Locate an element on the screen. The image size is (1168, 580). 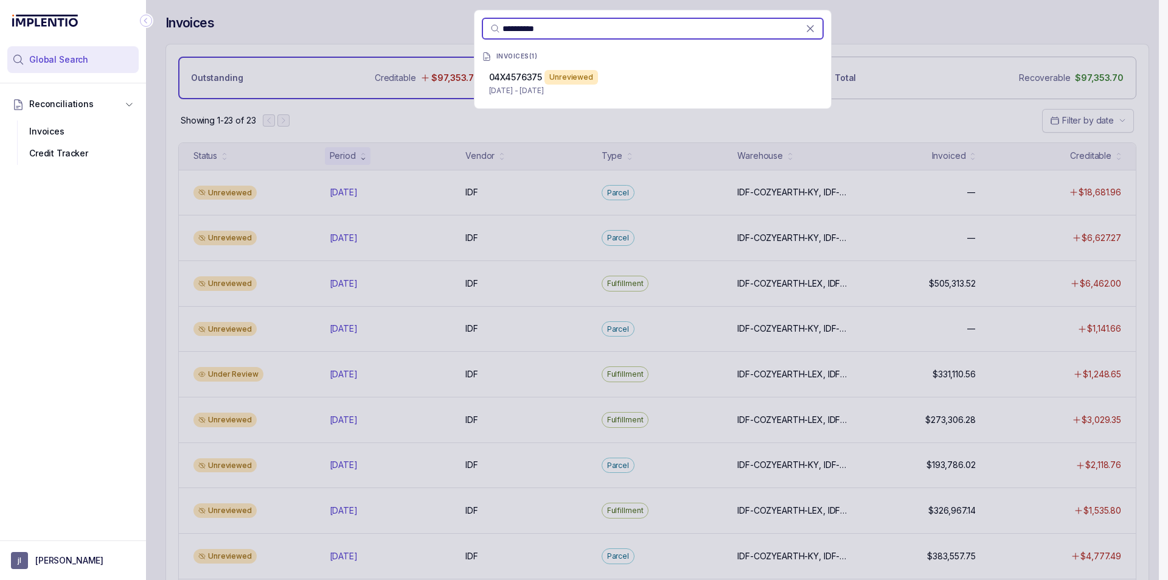
p: INVOICES ( 1 ) is located at coordinates (517, 57).